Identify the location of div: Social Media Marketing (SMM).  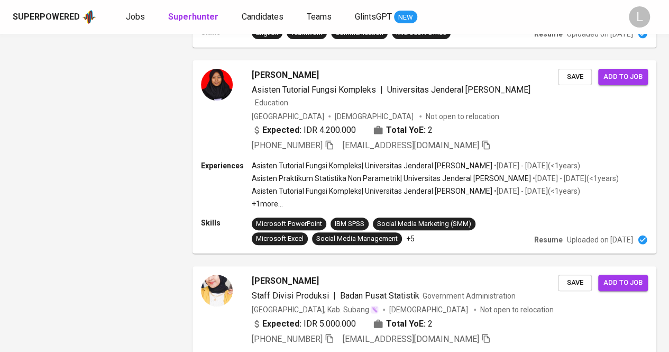
(424, 224).